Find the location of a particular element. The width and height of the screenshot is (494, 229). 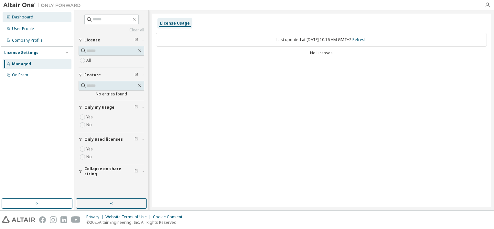

img: altair_logo.svg is located at coordinates (18, 220).